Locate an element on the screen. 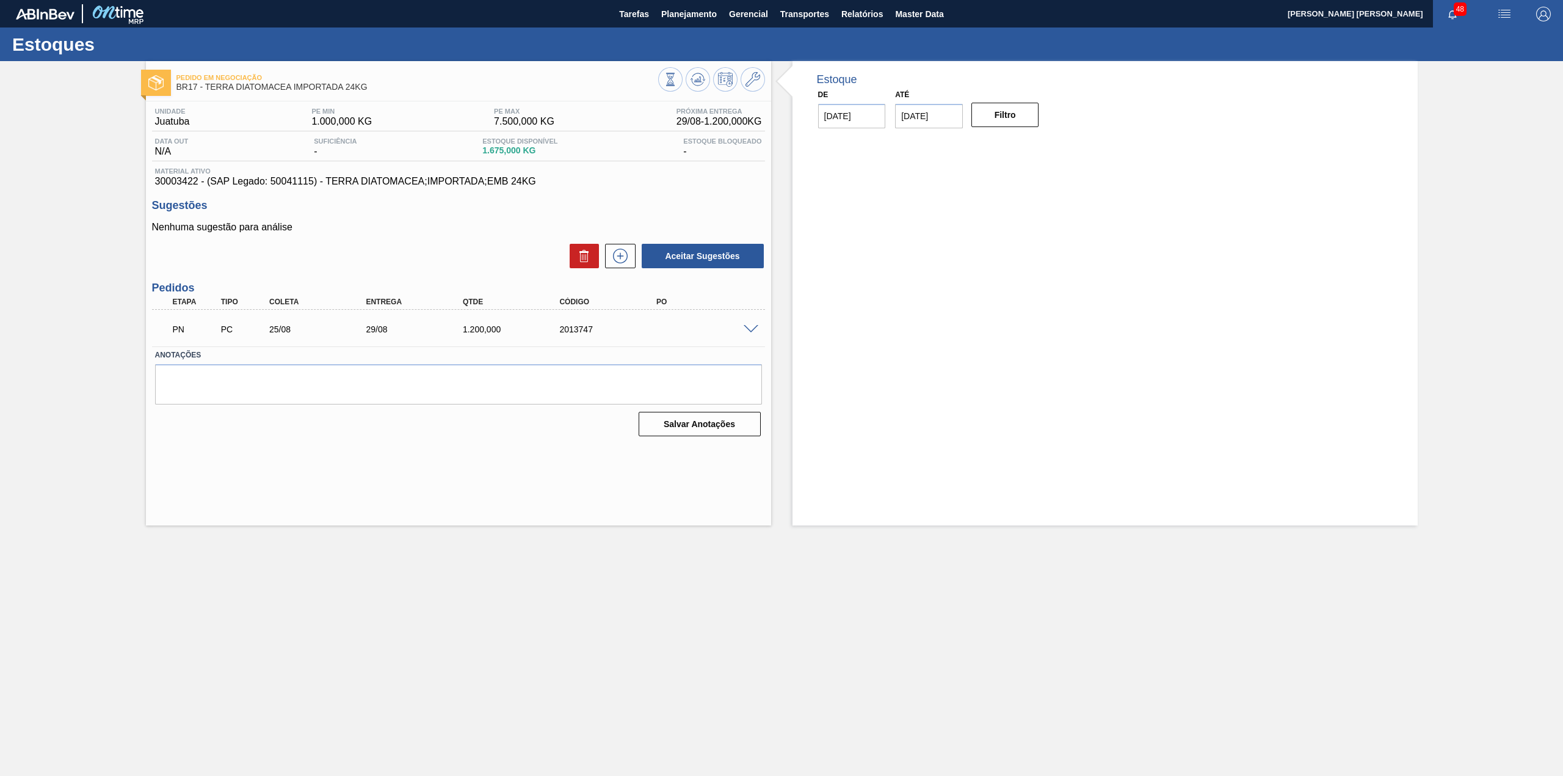 The height and width of the screenshot is (776, 1563). span: Master Data is located at coordinates (919, 14).